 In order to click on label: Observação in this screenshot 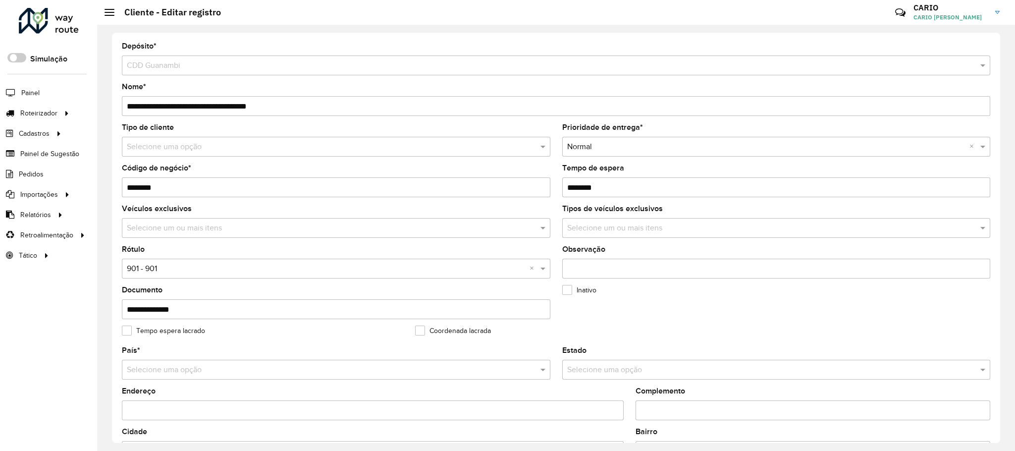, I will do `click(584, 249)`.